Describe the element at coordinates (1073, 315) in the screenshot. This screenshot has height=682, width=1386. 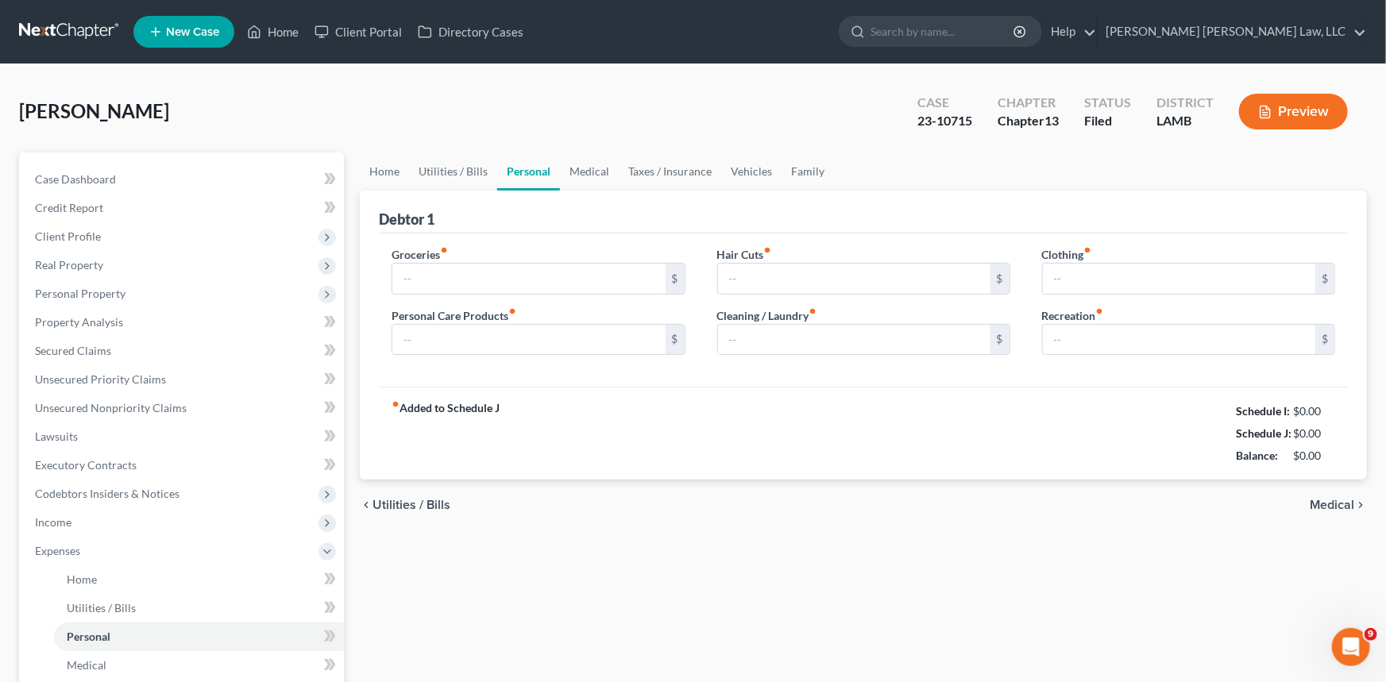
I see `label: Recreation` at that location.